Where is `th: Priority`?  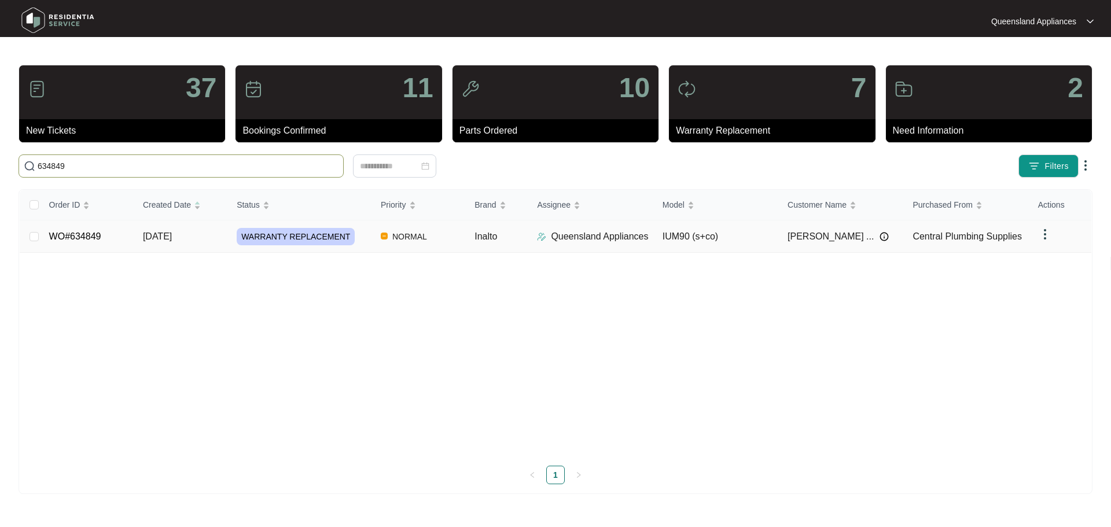 th: Priority is located at coordinates (418, 205).